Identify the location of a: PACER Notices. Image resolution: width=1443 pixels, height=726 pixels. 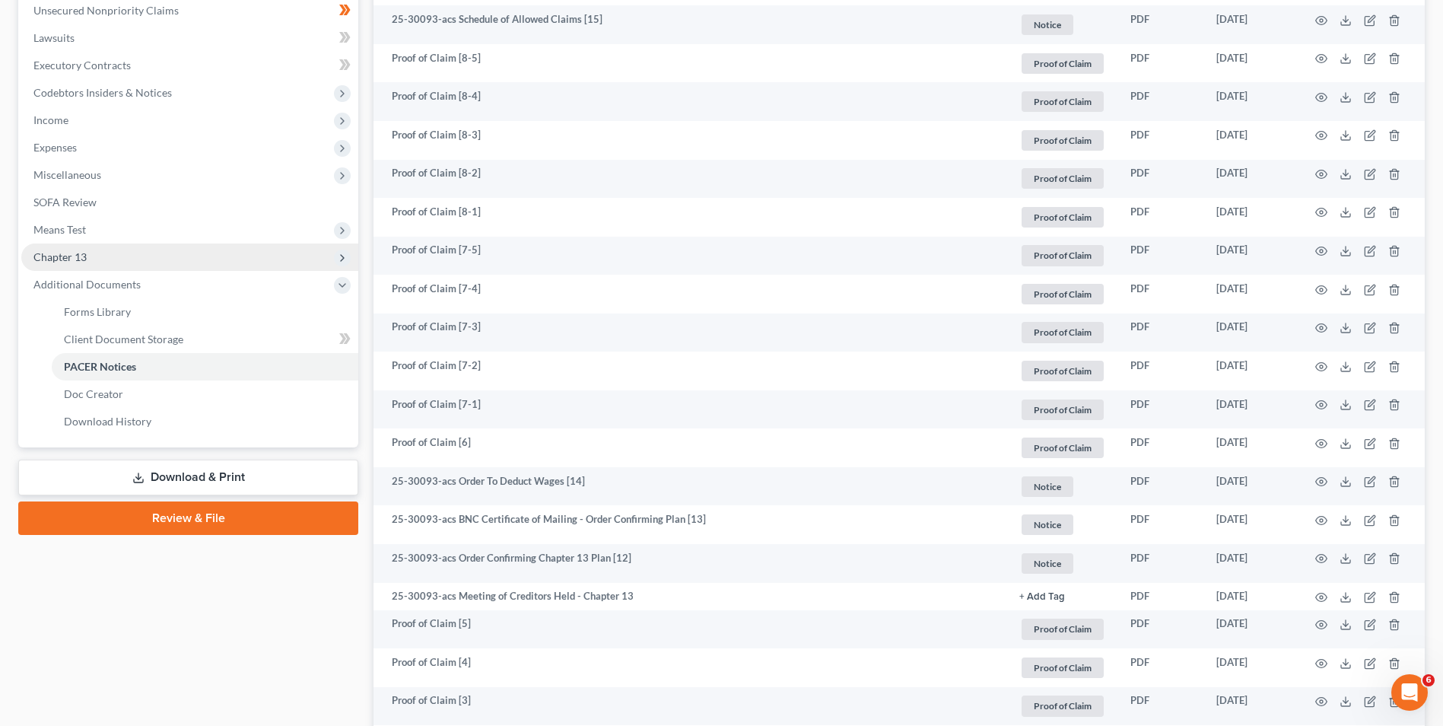
(205, 367).